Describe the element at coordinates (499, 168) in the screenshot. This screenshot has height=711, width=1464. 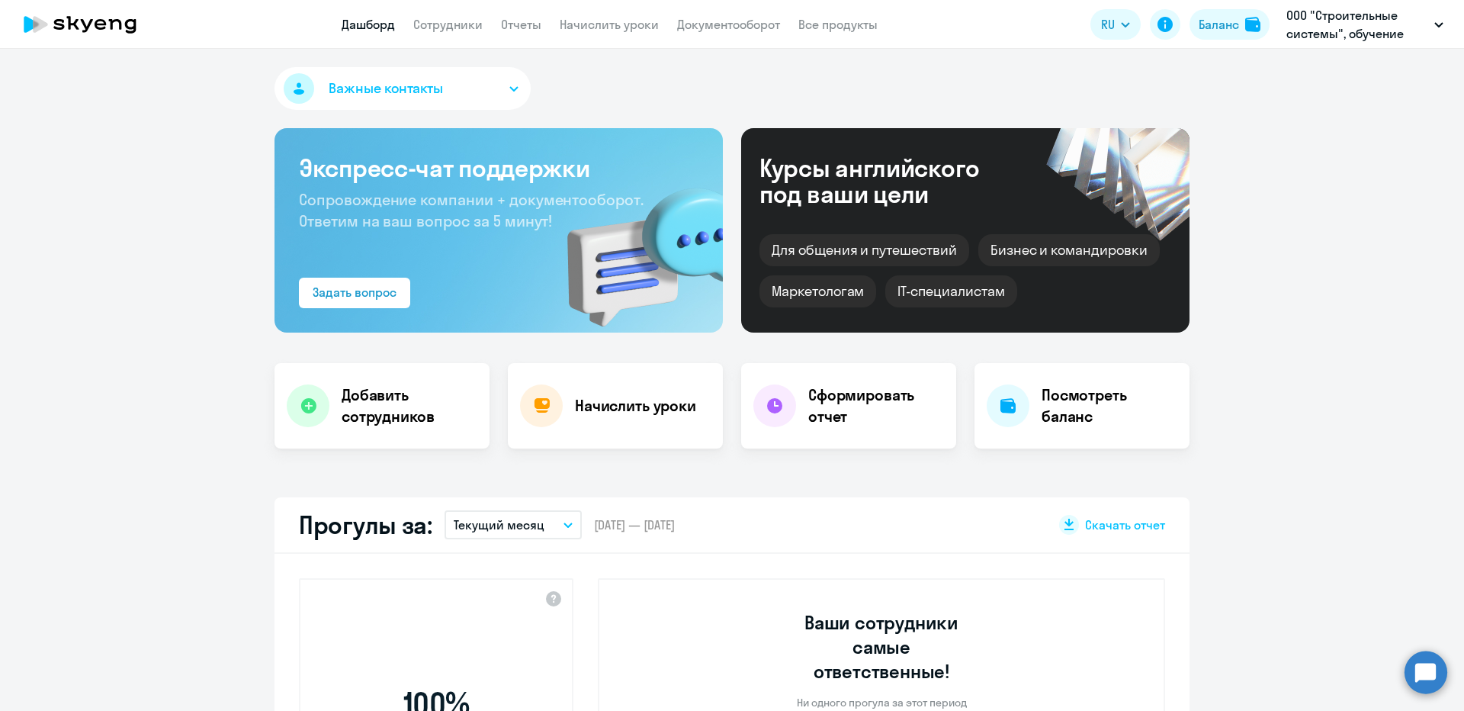
I see `h3: Экспресс-чат поддержки` at that location.